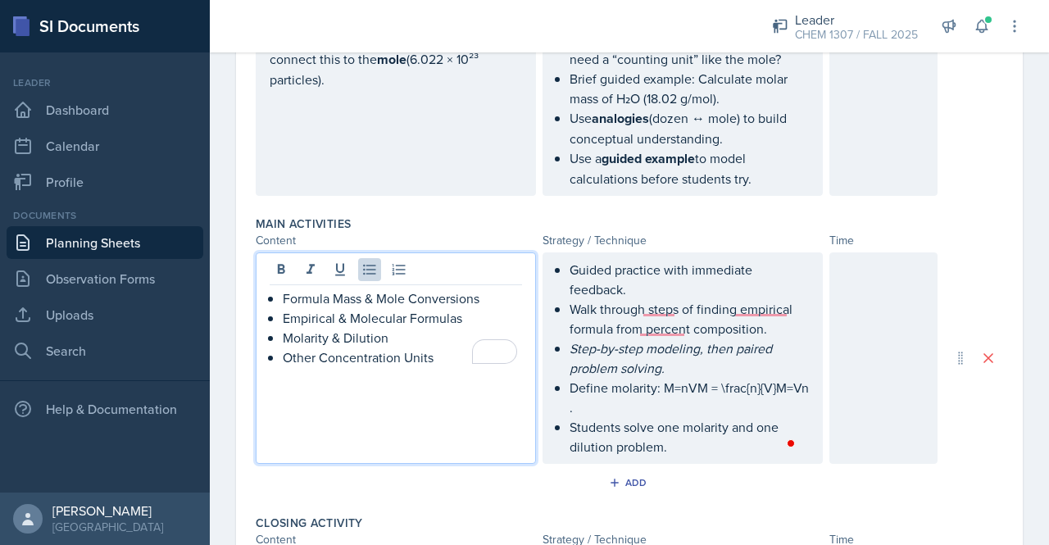 The image size is (1049, 545). Describe the element at coordinates (689, 128) in the screenshot. I see `p: Use (dozen ↔ mole) to build conceptual understanding.` at that location.